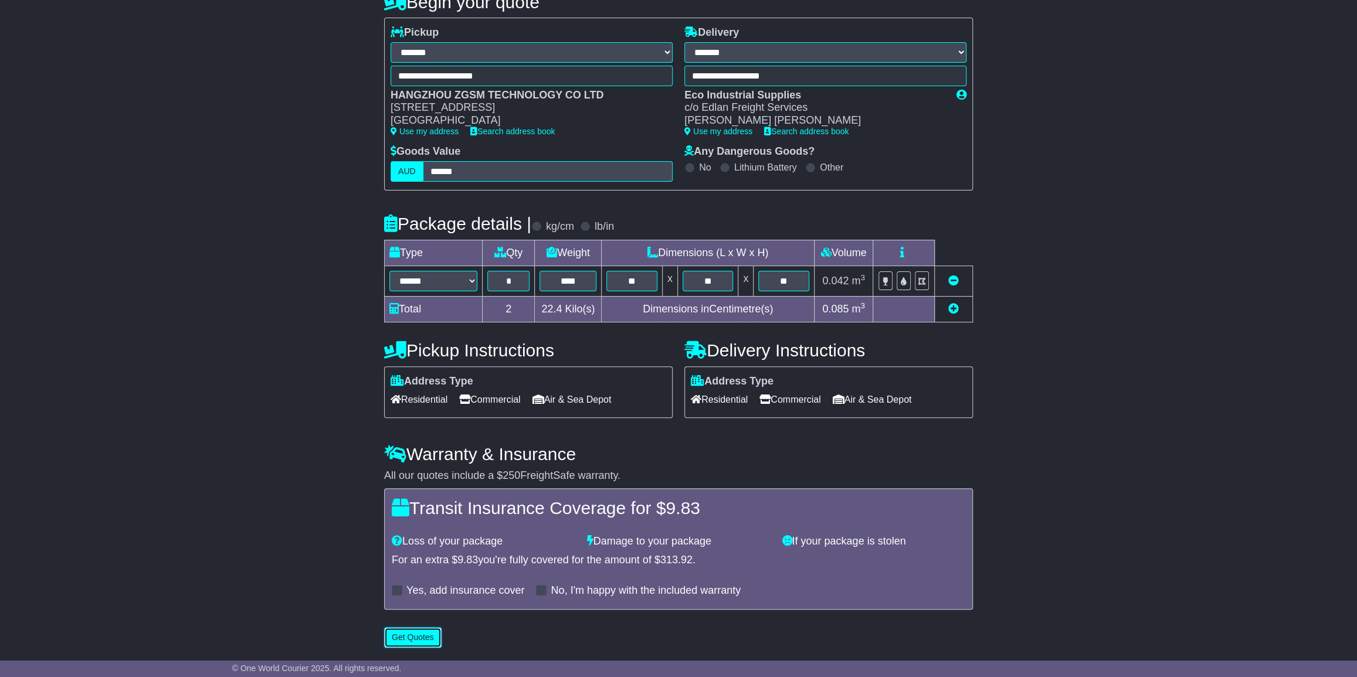  What do you see at coordinates (511, 476) in the screenshot?
I see `span: 250` at bounding box center [511, 476].